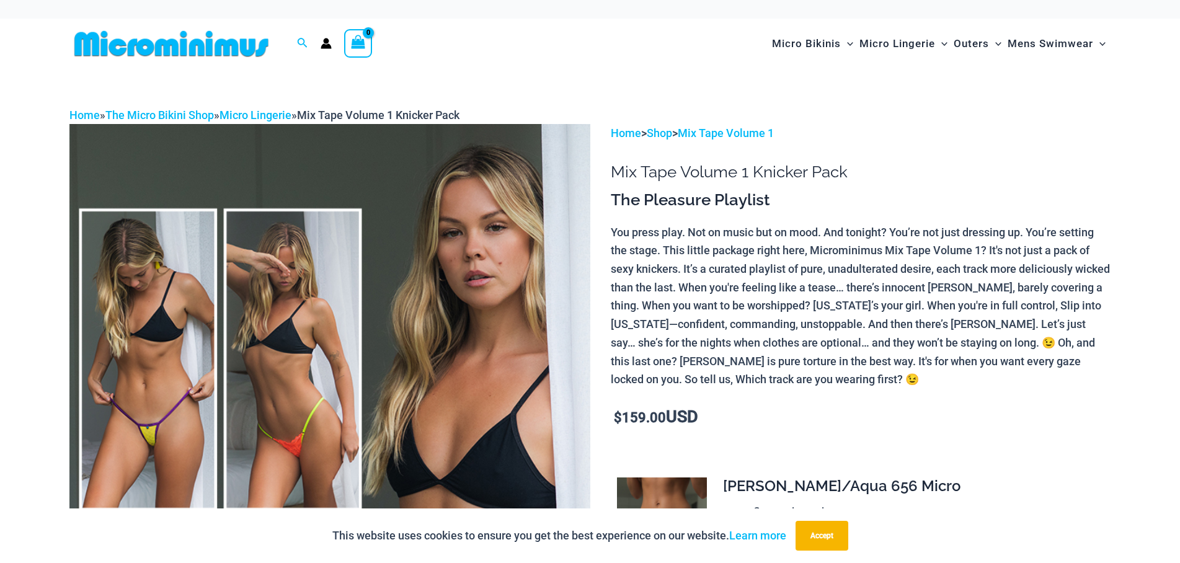 Image resolution: width=1180 pixels, height=563 pixels. What do you see at coordinates (812, 43) in the screenshot?
I see `a: Micro BikinisMenu ToggleMenu Toggle` at bounding box center [812, 43].